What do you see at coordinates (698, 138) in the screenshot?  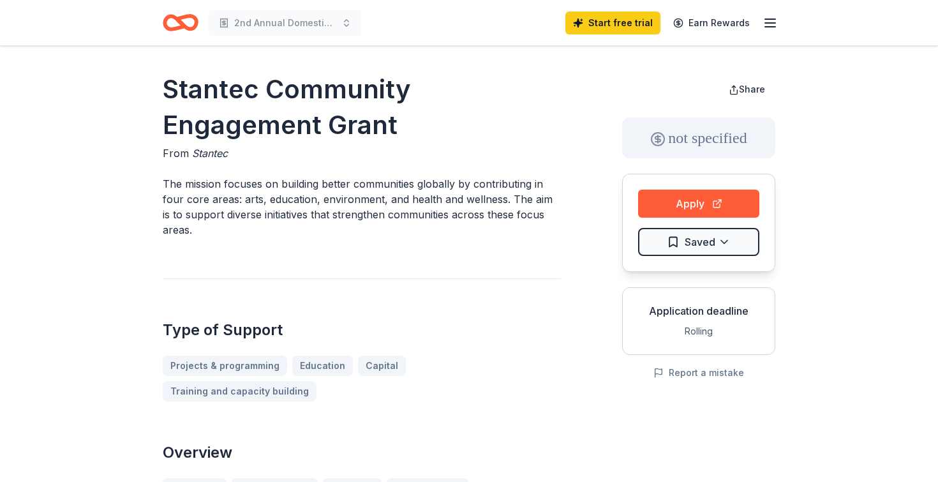 I see `div: not specified` at bounding box center [698, 138].